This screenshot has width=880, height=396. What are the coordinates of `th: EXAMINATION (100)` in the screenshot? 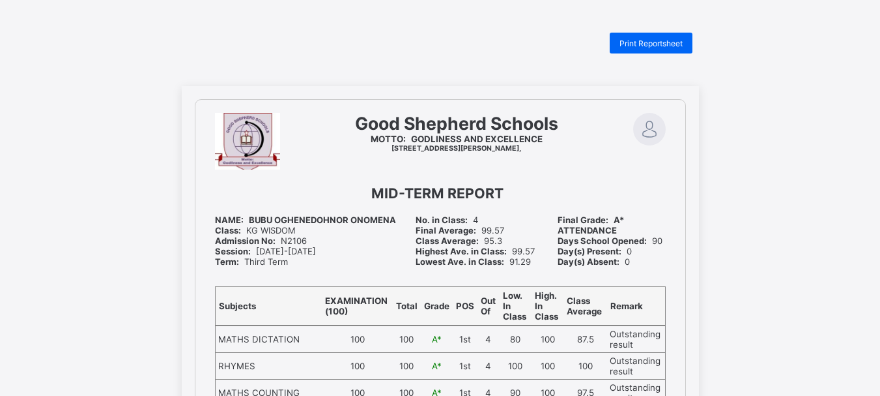 It's located at (357, 306).